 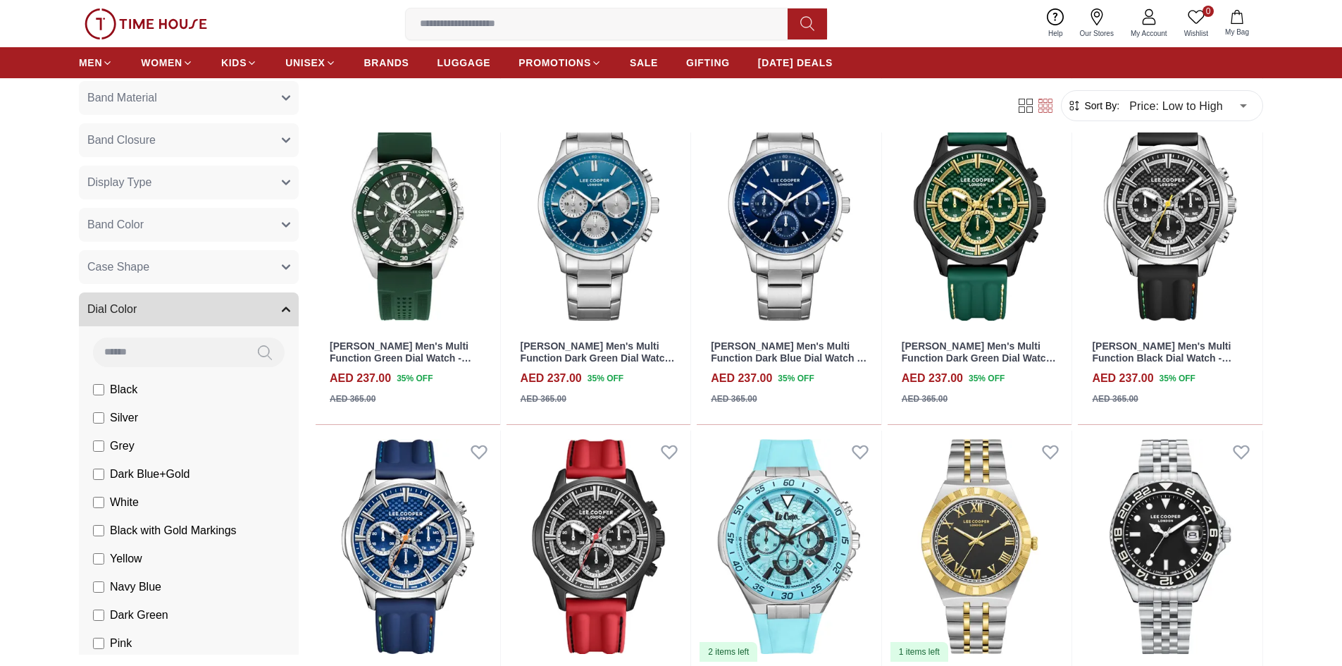 I want to click on span: UNISEX, so click(x=305, y=63).